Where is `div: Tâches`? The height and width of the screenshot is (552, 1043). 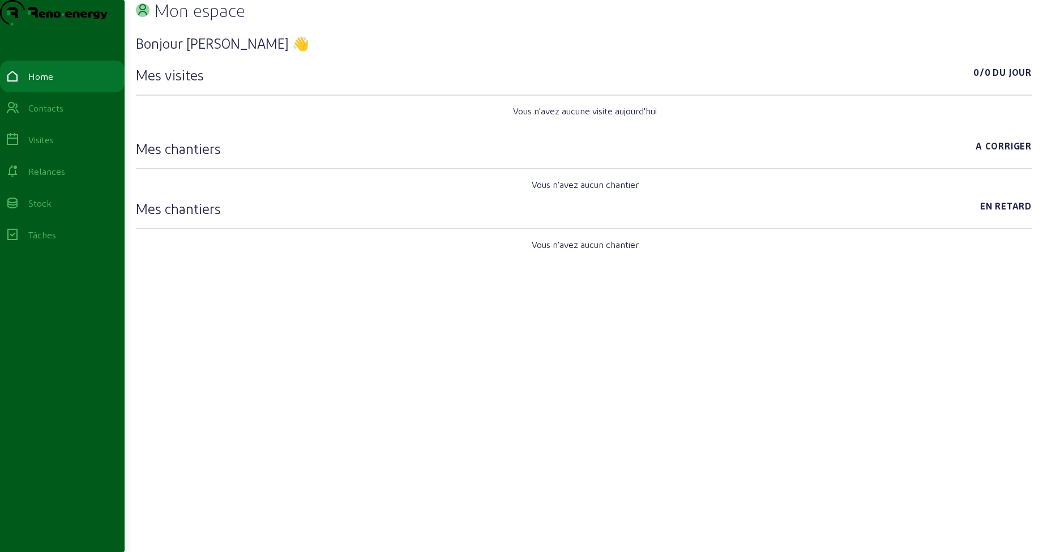
div: Tâches is located at coordinates (42, 235).